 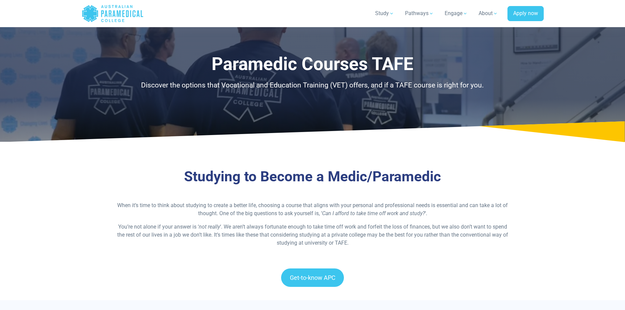 I want to click on h1: Paramedic Courses TAFE, so click(x=312, y=64).